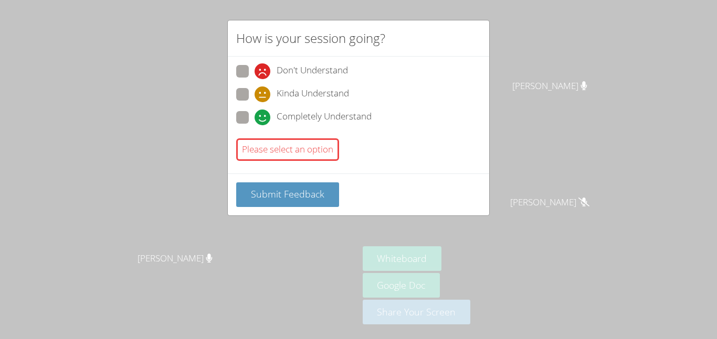  I want to click on div: Please select an option, so click(287, 149).